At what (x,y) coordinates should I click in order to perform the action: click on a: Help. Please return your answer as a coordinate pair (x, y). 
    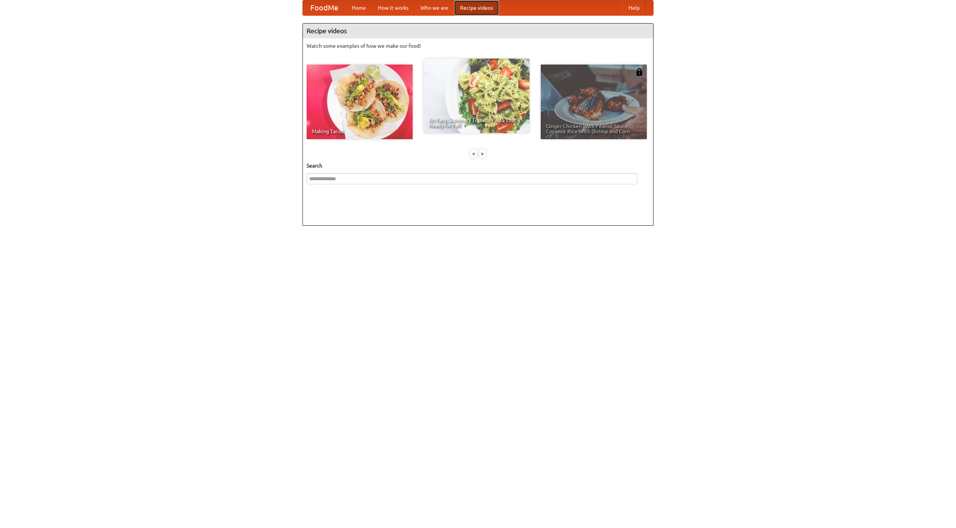
    Looking at the image, I should click on (634, 8).